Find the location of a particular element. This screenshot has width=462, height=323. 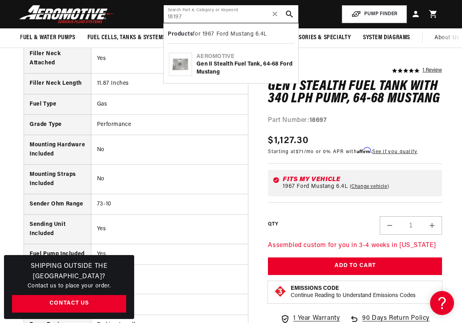

summary: Accessories & Specialty is located at coordinates (317, 38).